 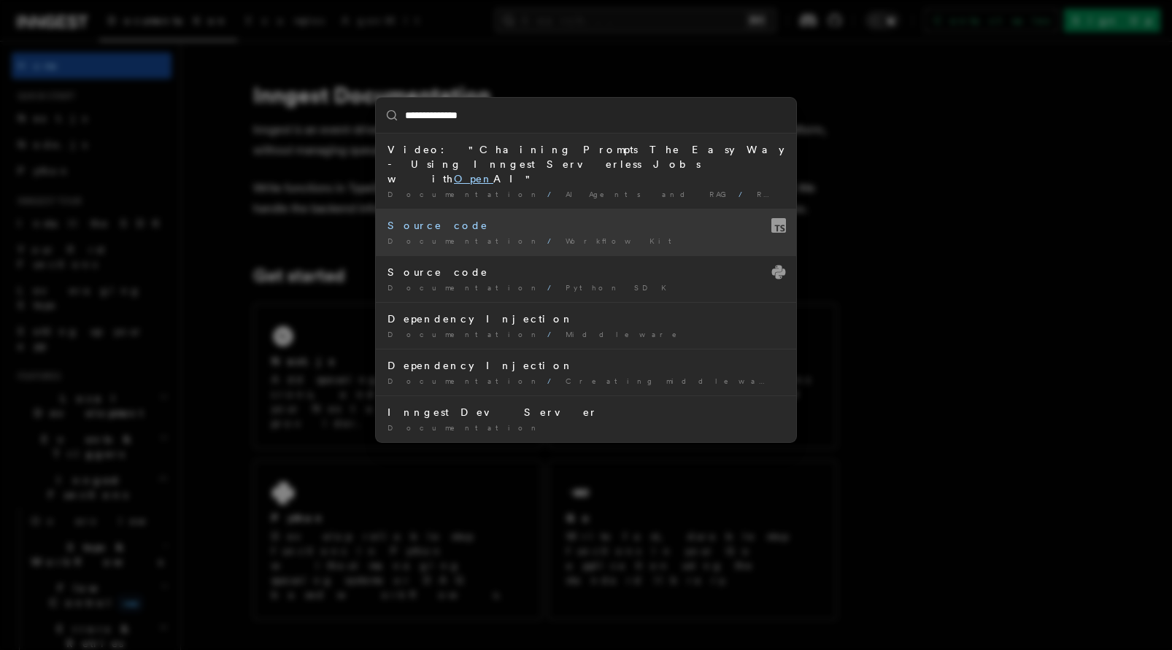 I want to click on span: AI Agents and RAG, so click(x=649, y=194).